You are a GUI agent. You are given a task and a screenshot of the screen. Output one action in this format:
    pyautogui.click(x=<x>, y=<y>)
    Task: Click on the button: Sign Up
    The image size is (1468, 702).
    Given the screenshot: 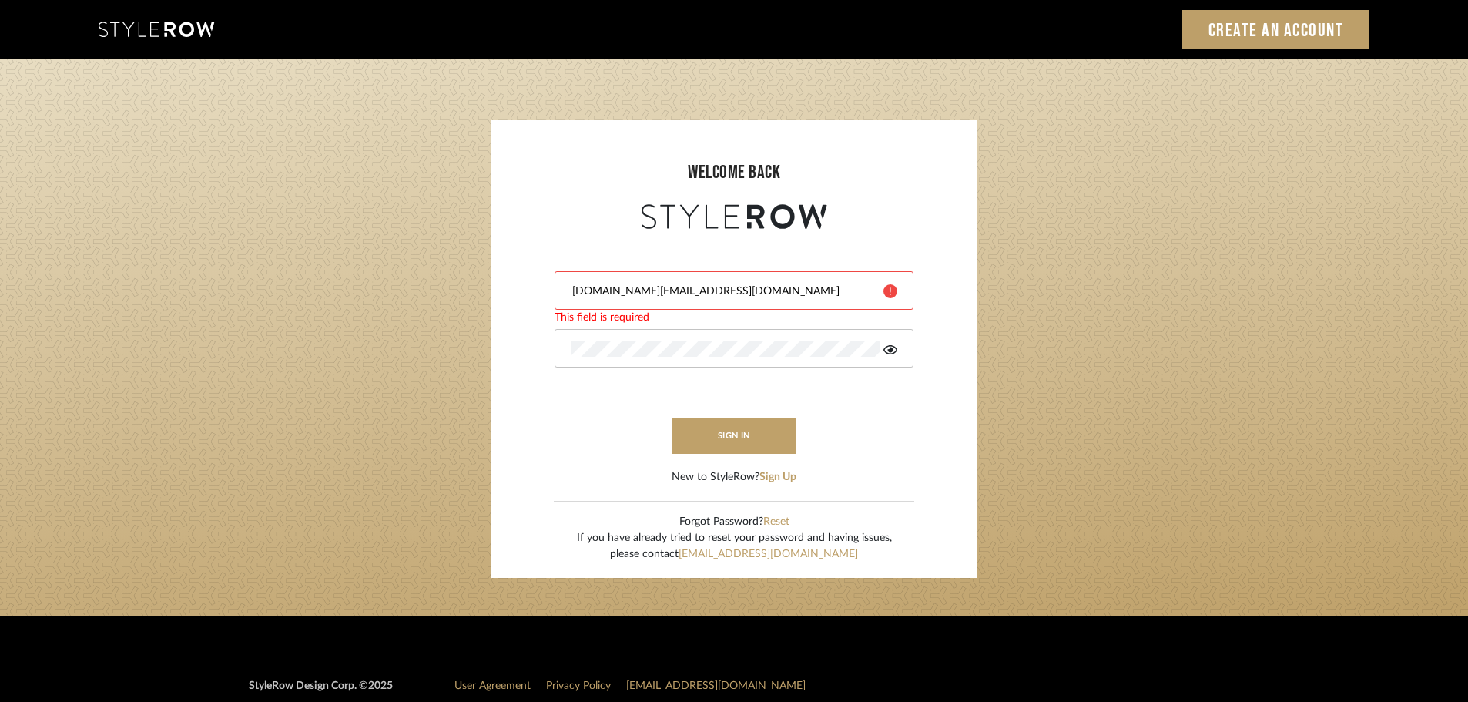 What is the action you would take?
    pyautogui.click(x=778, y=477)
    